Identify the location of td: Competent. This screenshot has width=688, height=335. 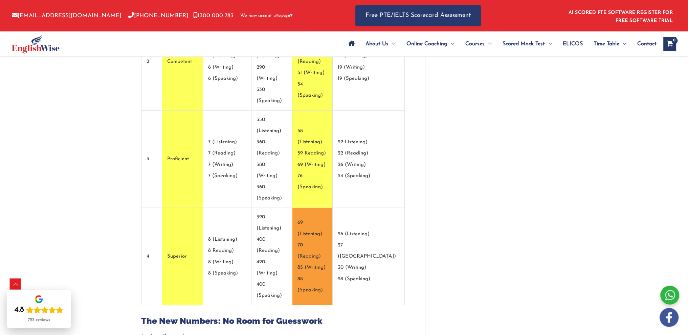
(183, 62).